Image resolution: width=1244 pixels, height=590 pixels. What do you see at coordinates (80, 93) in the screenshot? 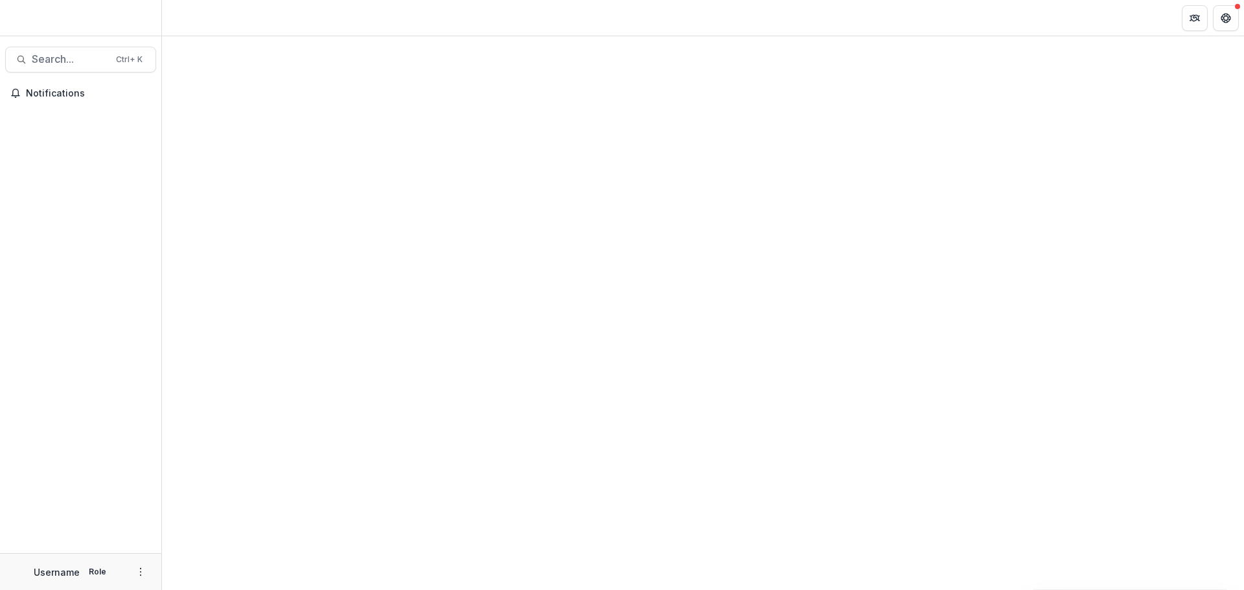
I see `button: Notifications` at bounding box center [80, 93].